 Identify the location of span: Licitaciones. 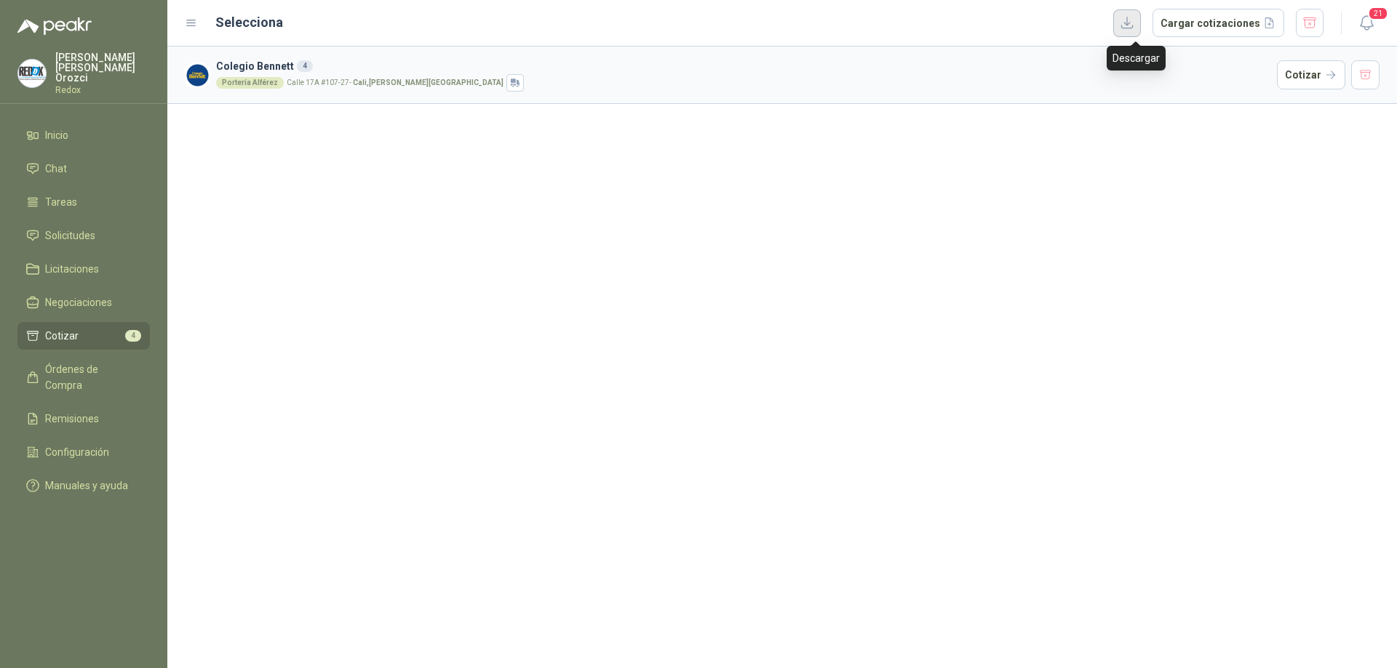
(72, 269).